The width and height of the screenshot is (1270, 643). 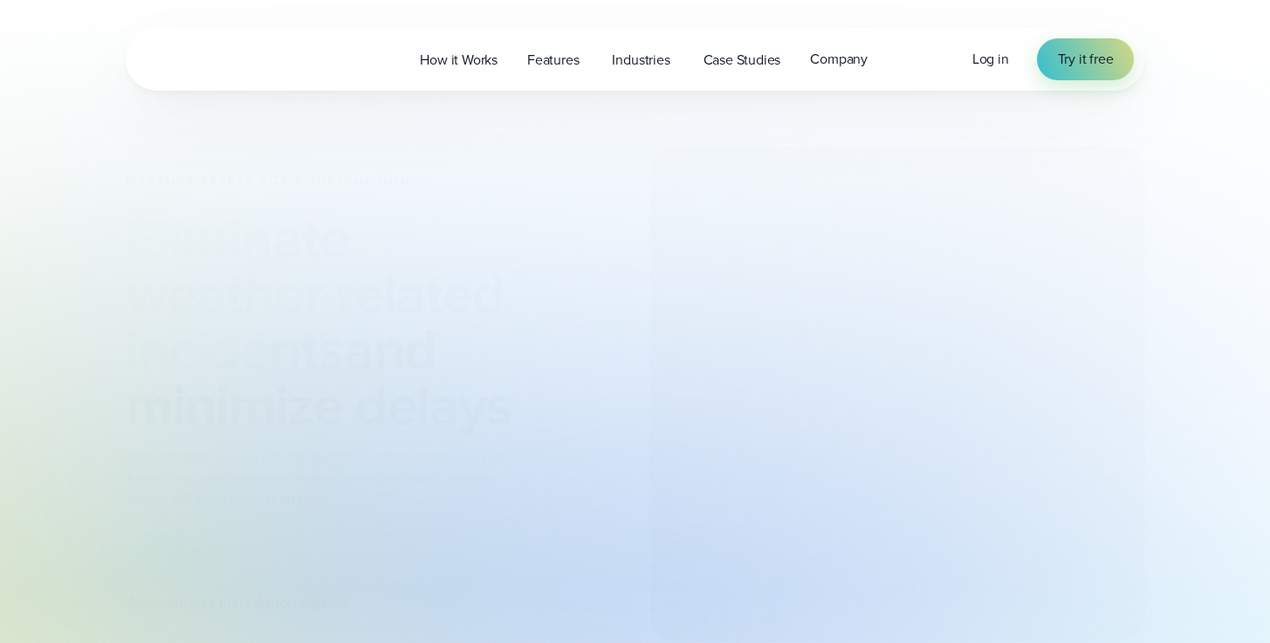 What do you see at coordinates (641, 60) in the screenshot?
I see `span: Industries` at bounding box center [641, 60].